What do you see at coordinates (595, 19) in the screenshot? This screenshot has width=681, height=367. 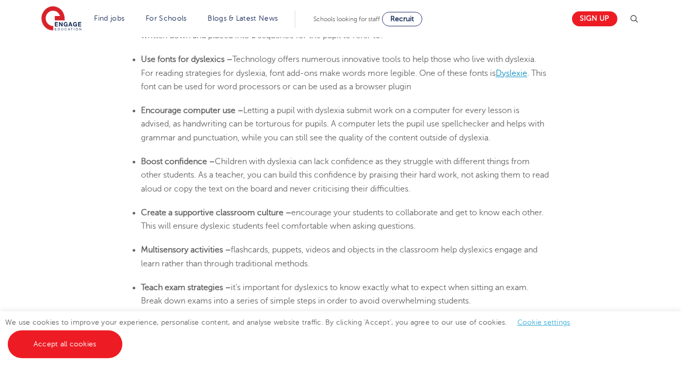 I see `a: Sign up` at bounding box center [595, 19].